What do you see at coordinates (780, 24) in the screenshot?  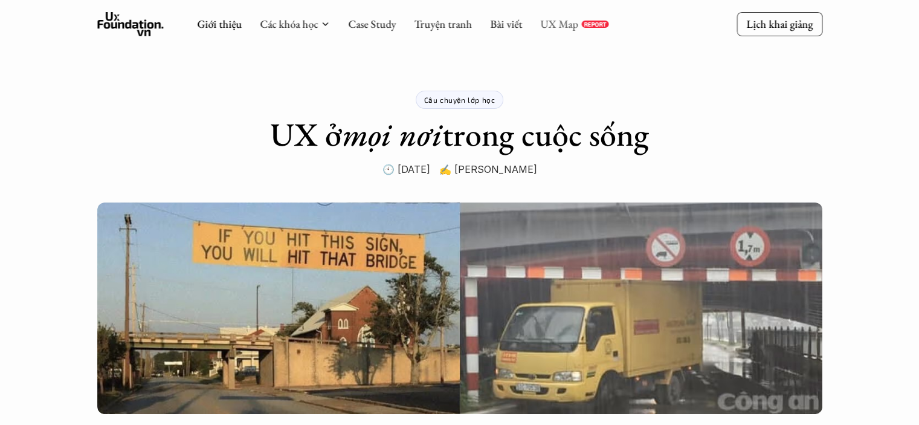 I see `a: Lịch khai giảng` at bounding box center [780, 24].